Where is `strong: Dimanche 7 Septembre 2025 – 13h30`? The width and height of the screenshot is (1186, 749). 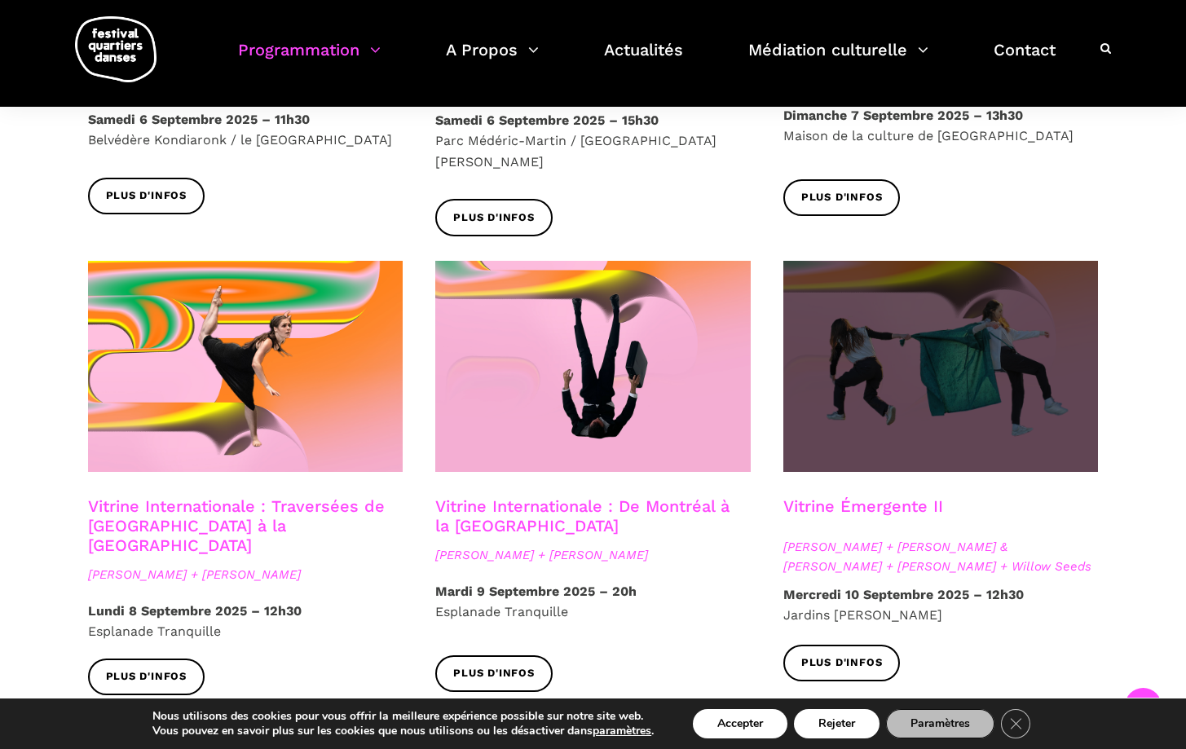
strong: Dimanche 7 Septembre 2025 – 13h30 is located at coordinates (903, 115).